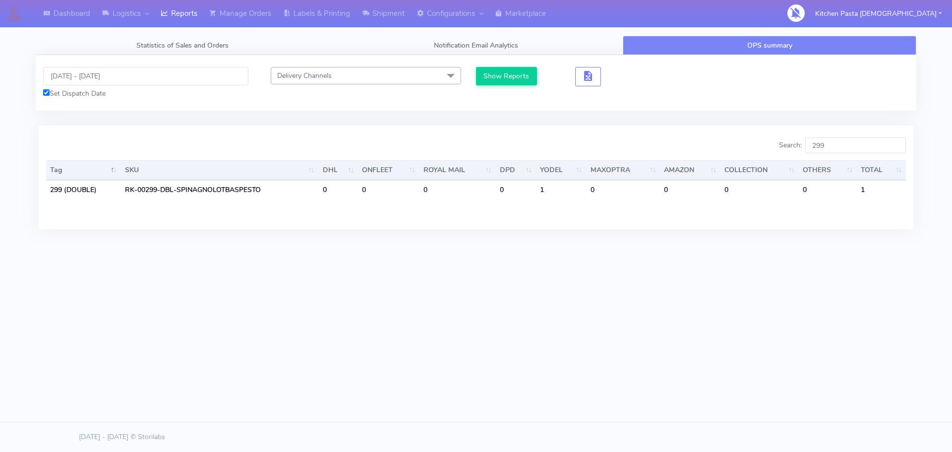 Image resolution: width=952 pixels, height=452 pixels. I want to click on th: SKU: activate to sort column ascending, so click(220, 170).